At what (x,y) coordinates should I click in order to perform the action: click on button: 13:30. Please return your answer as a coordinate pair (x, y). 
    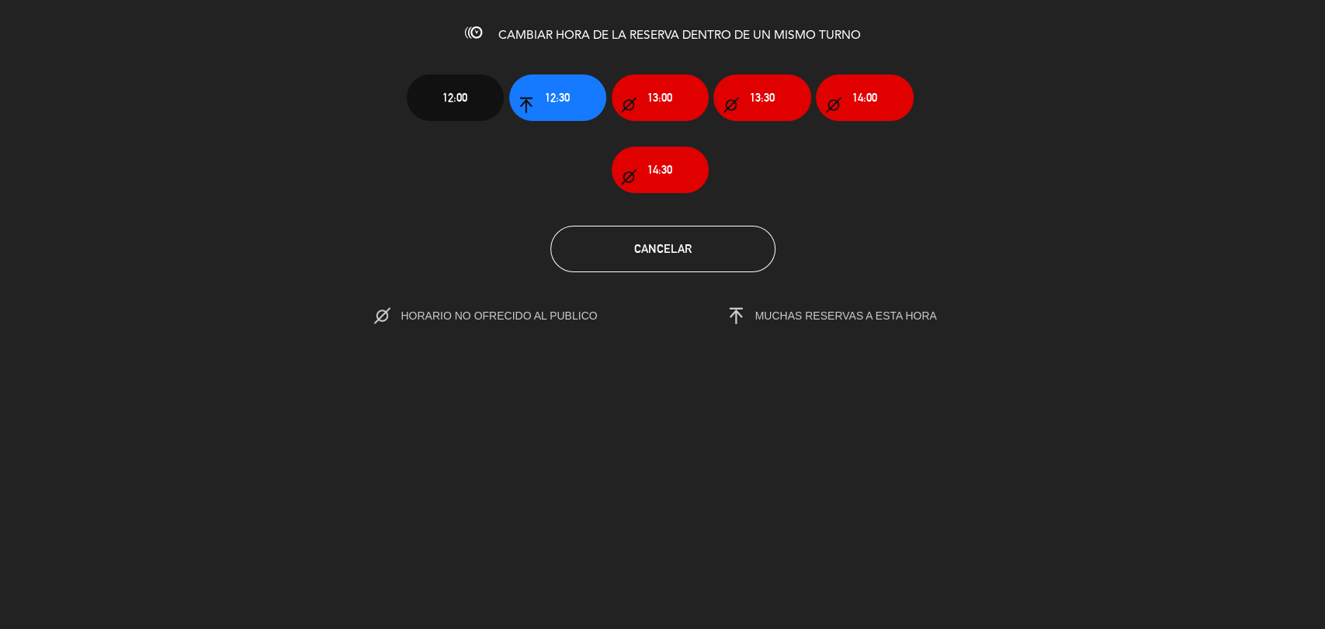
    Looking at the image, I should click on (761, 98).